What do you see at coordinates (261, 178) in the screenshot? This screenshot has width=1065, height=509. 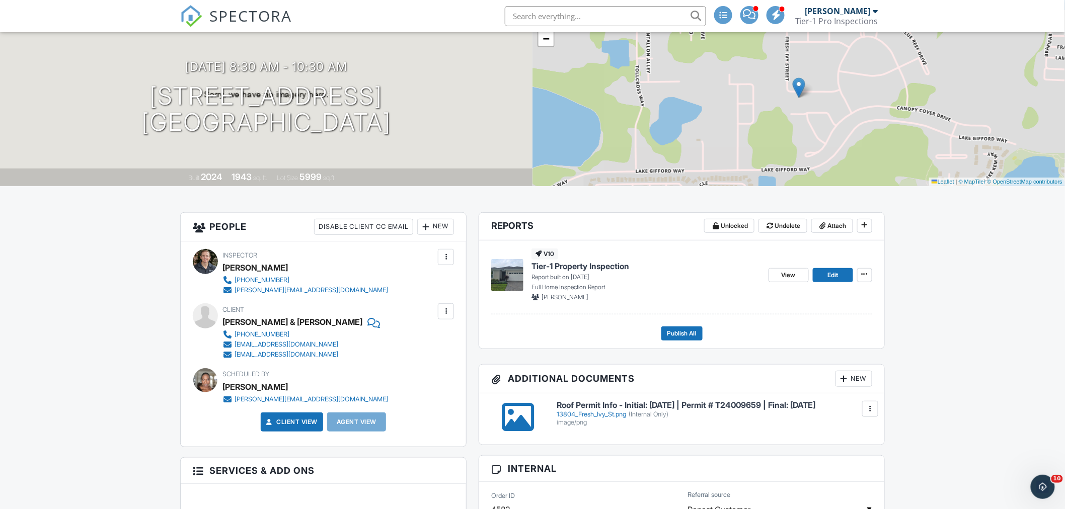 I see `span: sq. ft.` at bounding box center [261, 178].